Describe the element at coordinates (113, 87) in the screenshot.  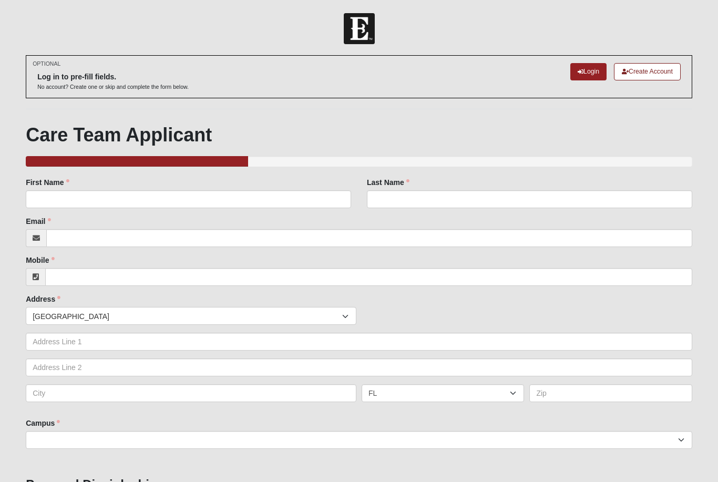
I see `p: No account? Create one or skip and complete the form below.` at that location.